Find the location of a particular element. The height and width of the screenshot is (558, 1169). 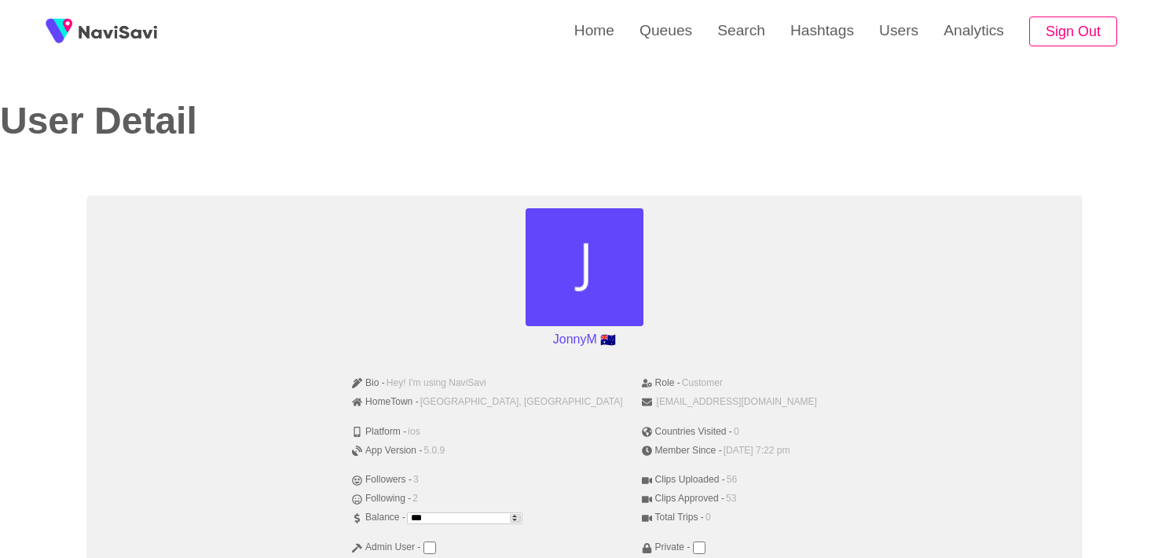

button: Sign Out is located at coordinates (1073, 31).